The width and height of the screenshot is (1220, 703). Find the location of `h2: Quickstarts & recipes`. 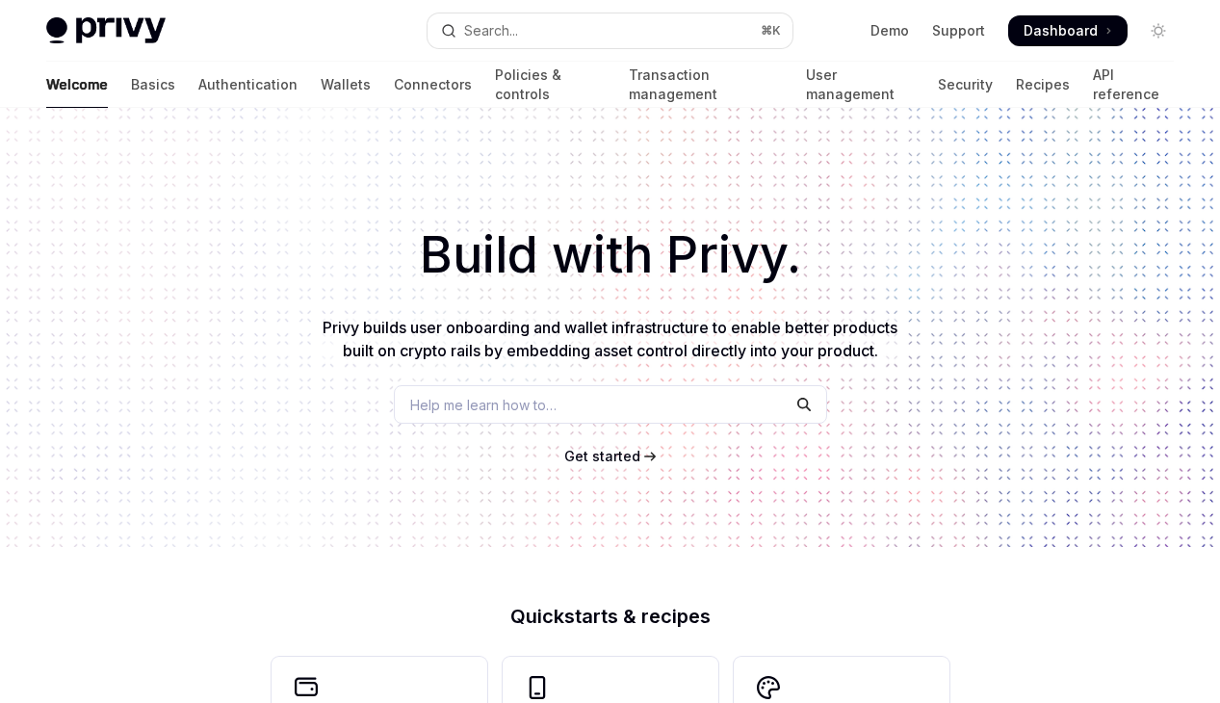

h2: Quickstarts & recipes is located at coordinates (610, 616).